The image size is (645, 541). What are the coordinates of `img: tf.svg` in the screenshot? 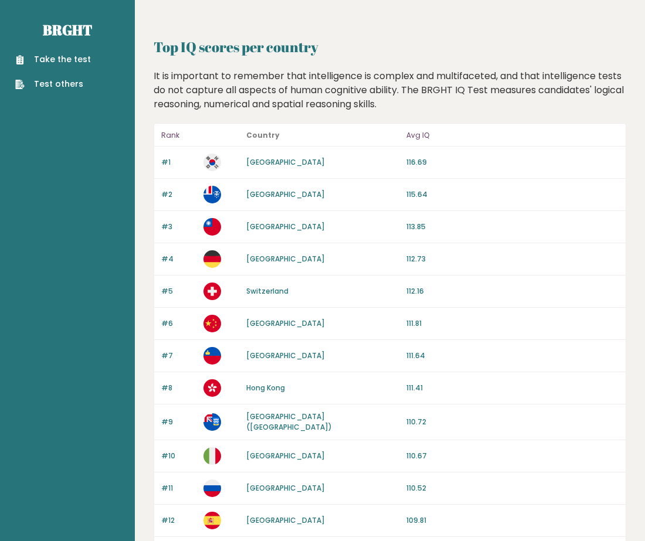 It's located at (212, 195).